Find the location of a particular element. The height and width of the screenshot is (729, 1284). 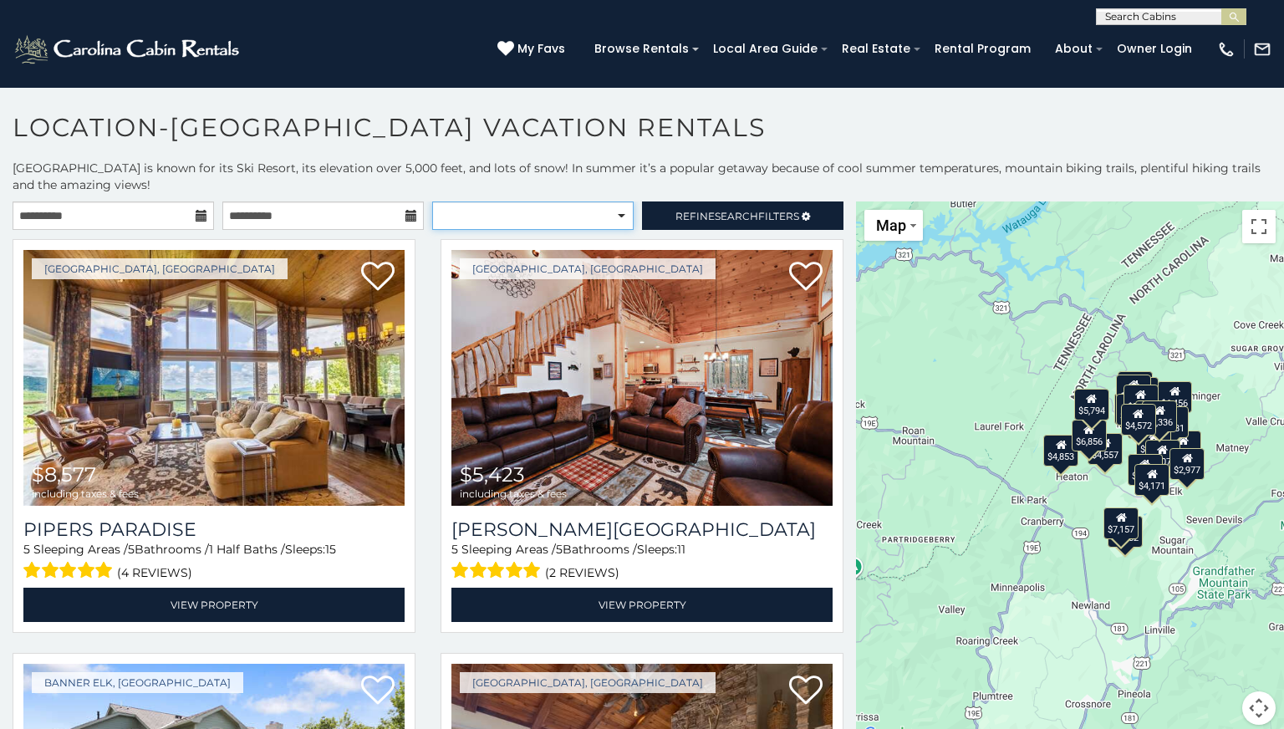

a: Rudolph Resort $5,423 including taxes & fees is located at coordinates (642, 378).